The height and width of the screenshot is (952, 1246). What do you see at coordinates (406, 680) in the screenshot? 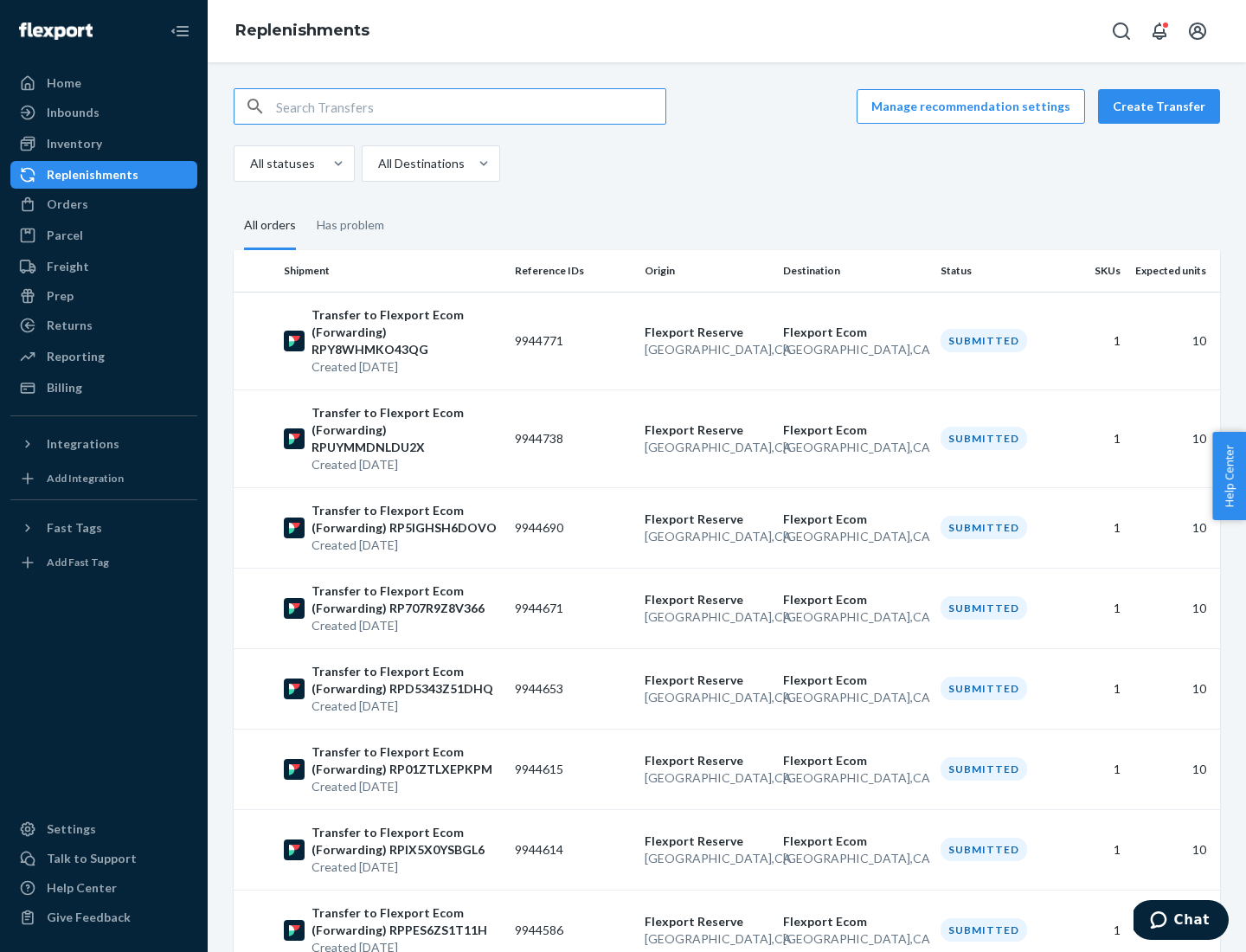
I see `p: Transfer to Flexport Ecom (Forwarding) RPD5343Z51DHQ` at bounding box center [406, 680].